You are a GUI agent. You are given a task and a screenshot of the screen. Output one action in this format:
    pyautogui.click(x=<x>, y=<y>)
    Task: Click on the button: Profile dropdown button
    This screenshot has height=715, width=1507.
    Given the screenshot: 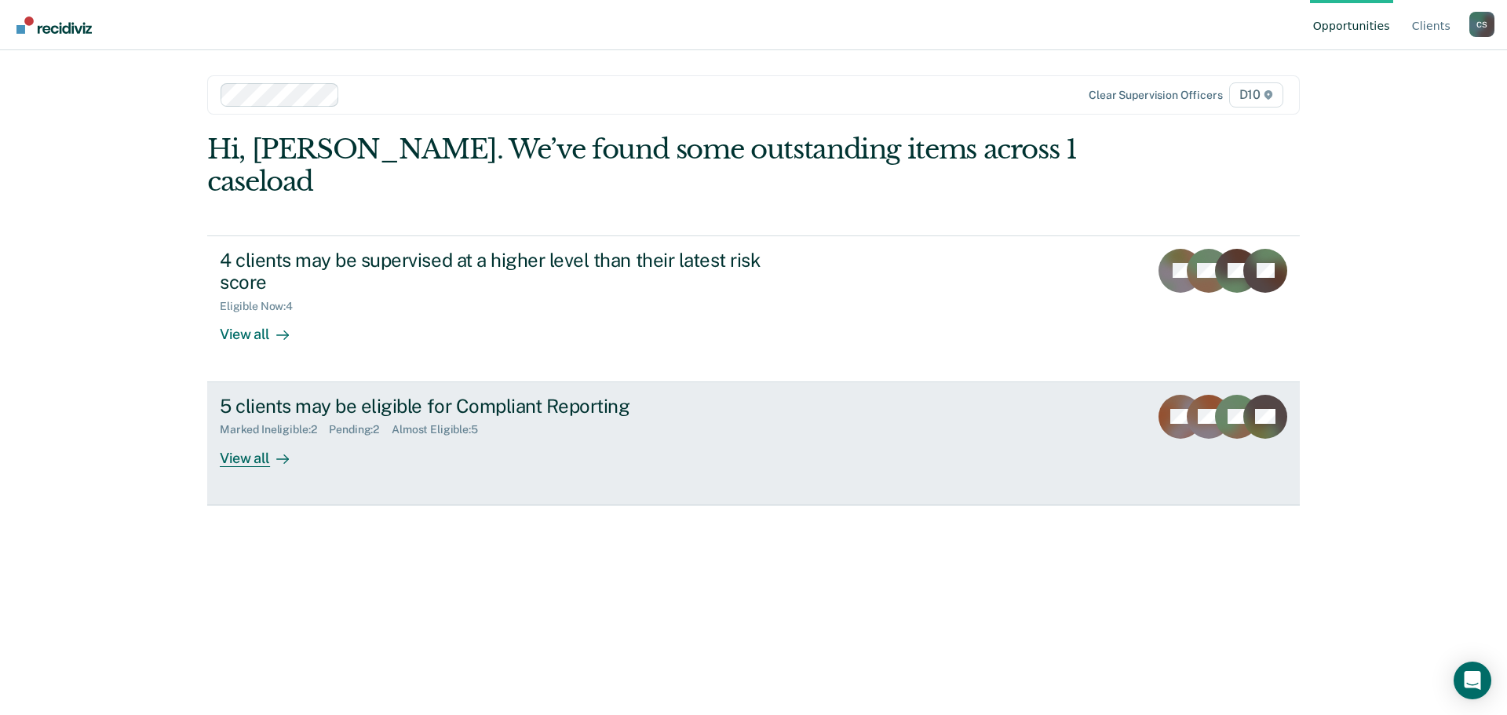 What is the action you would take?
    pyautogui.click(x=1482, y=24)
    